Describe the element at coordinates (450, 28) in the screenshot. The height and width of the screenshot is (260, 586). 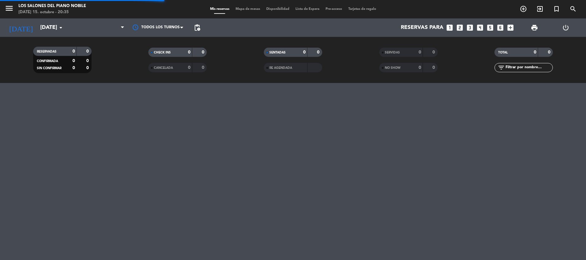
I see `i: looks_one` at that location.